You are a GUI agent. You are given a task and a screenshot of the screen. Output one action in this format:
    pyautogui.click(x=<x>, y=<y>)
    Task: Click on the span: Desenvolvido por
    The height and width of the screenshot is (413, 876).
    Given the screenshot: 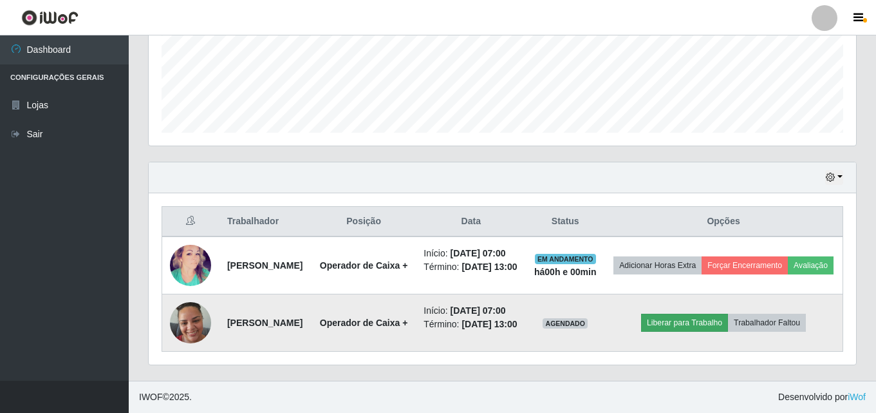 What is the action you would take?
    pyautogui.click(x=822, y=397)
    